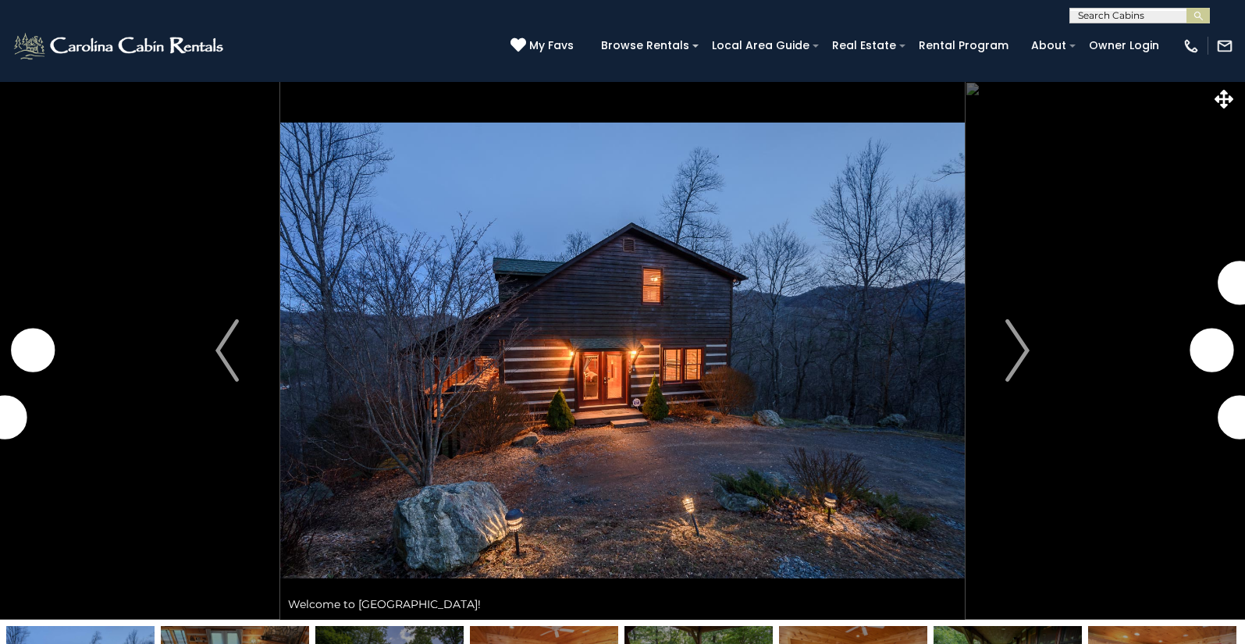  Describe the element at coordinates (1225, 46) in the screenshot. I see `img: mail-regular-white.png` at that location.